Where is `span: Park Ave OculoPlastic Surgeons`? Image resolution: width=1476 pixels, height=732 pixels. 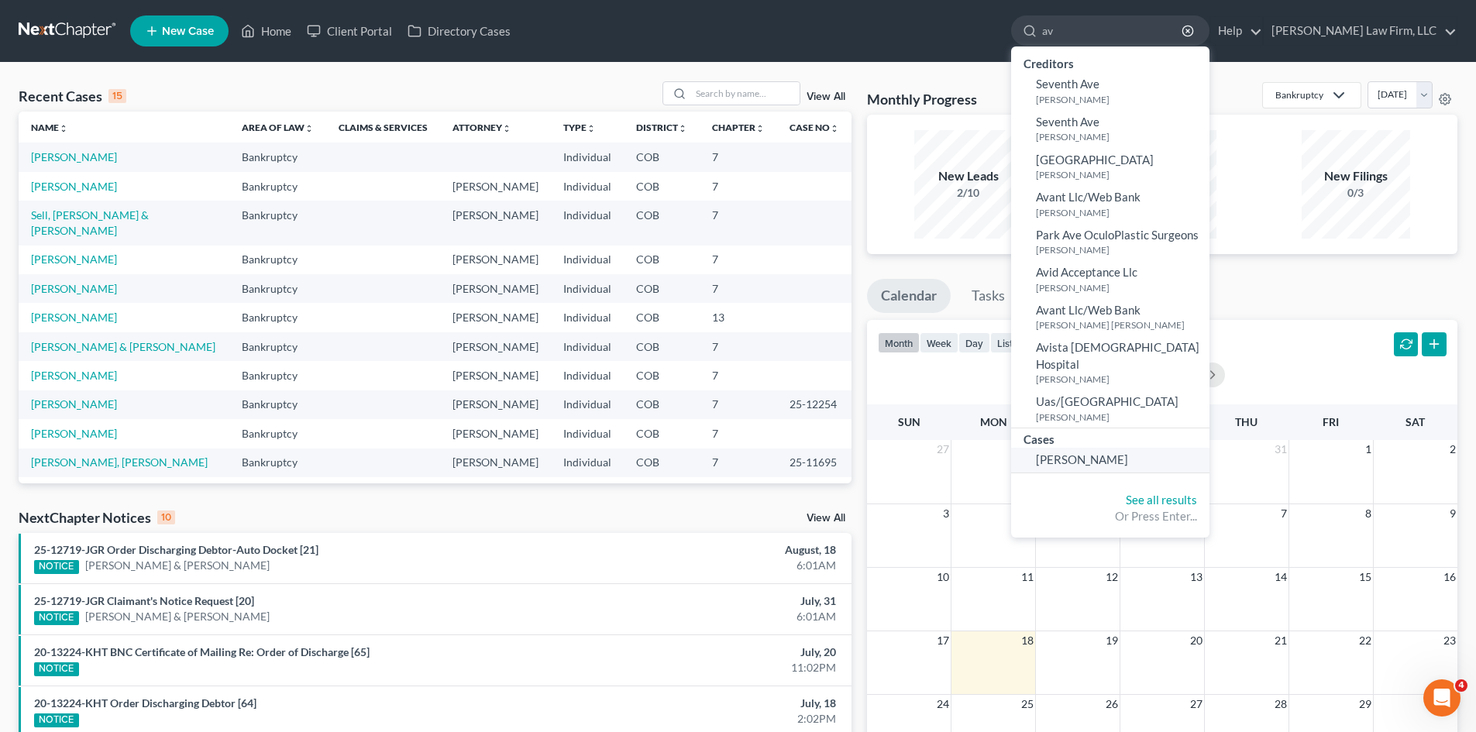 span: Park Ave OculoPlastic Surgeons is located at coordinates (1117, 235).